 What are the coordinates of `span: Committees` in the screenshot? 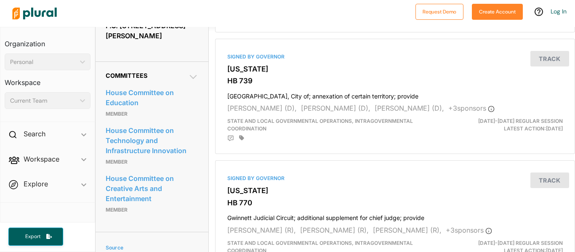 It's located at (126, 75).